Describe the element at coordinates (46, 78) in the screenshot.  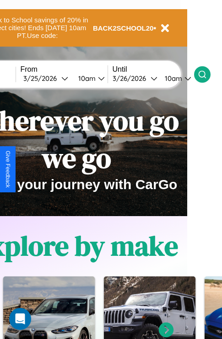
I see `button: 3/25/2026` at that location.